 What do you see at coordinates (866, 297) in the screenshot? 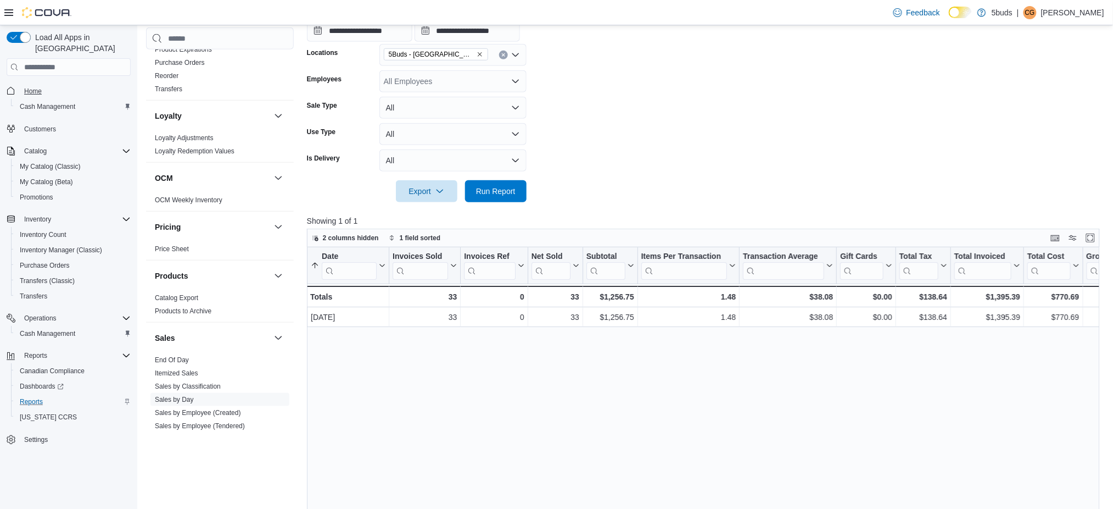
I see `div: $0.00` at bounding box center [866, 297].